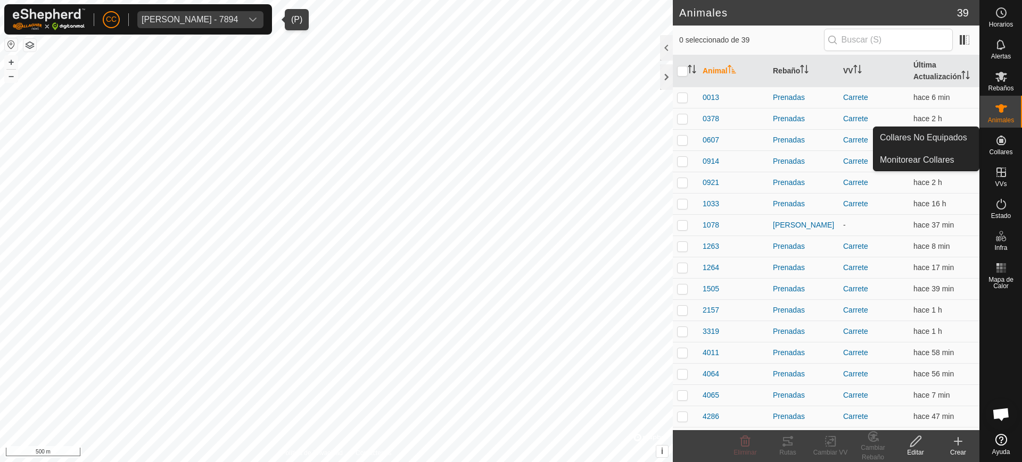 This screenshot has width=1022, height=462. What do you see at coordinates (710, 374) in the screenshot?
I see `span: 4064` at bounding box center [710, 374].